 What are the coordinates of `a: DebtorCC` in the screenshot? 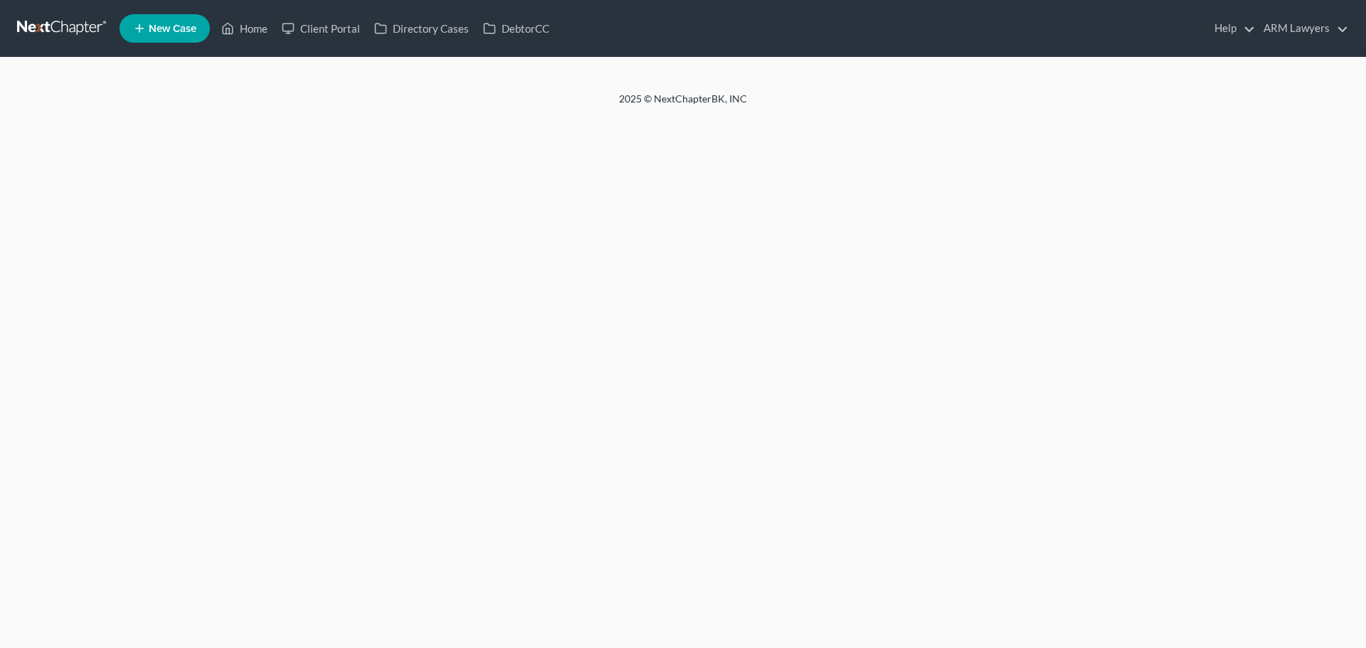 It's located at (516, 28).